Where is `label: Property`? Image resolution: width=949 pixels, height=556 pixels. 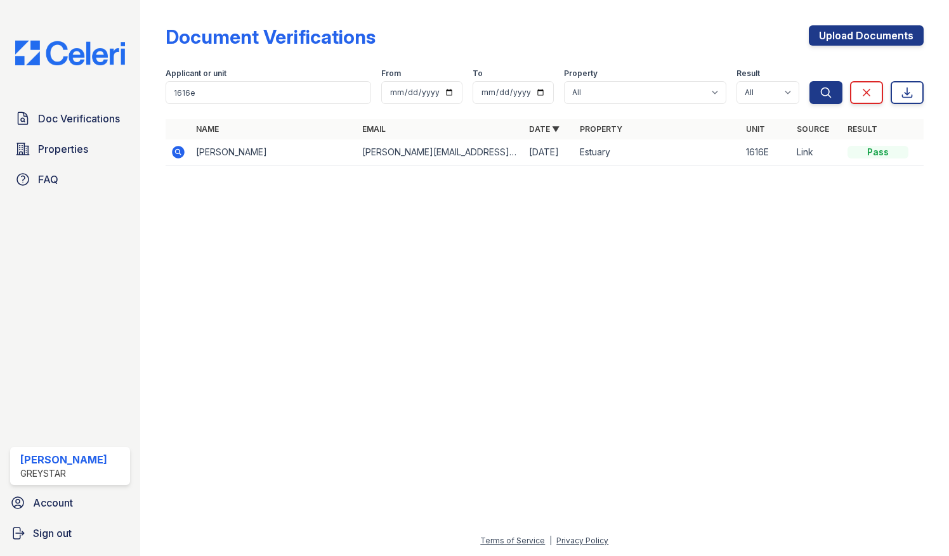
label: Property is located at coordinates (580, 74).